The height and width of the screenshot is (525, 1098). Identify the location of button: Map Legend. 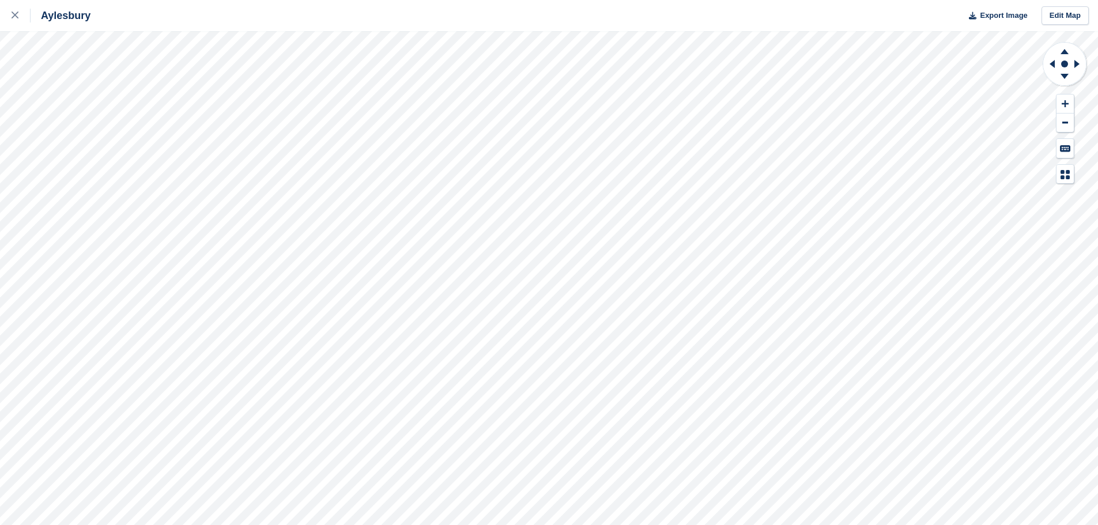
(1065, 174).